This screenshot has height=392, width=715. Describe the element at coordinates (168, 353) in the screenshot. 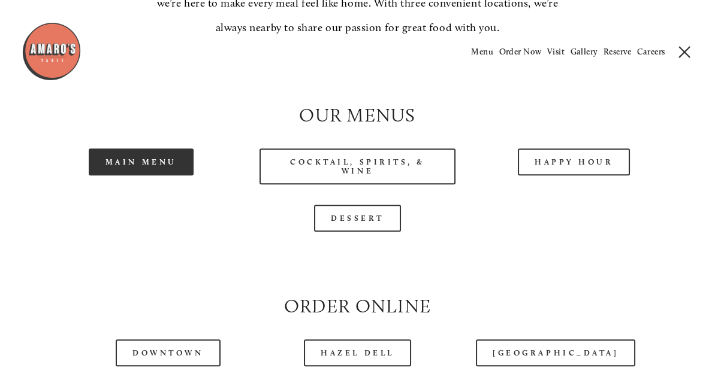

I see `a: Downtown` at that location.